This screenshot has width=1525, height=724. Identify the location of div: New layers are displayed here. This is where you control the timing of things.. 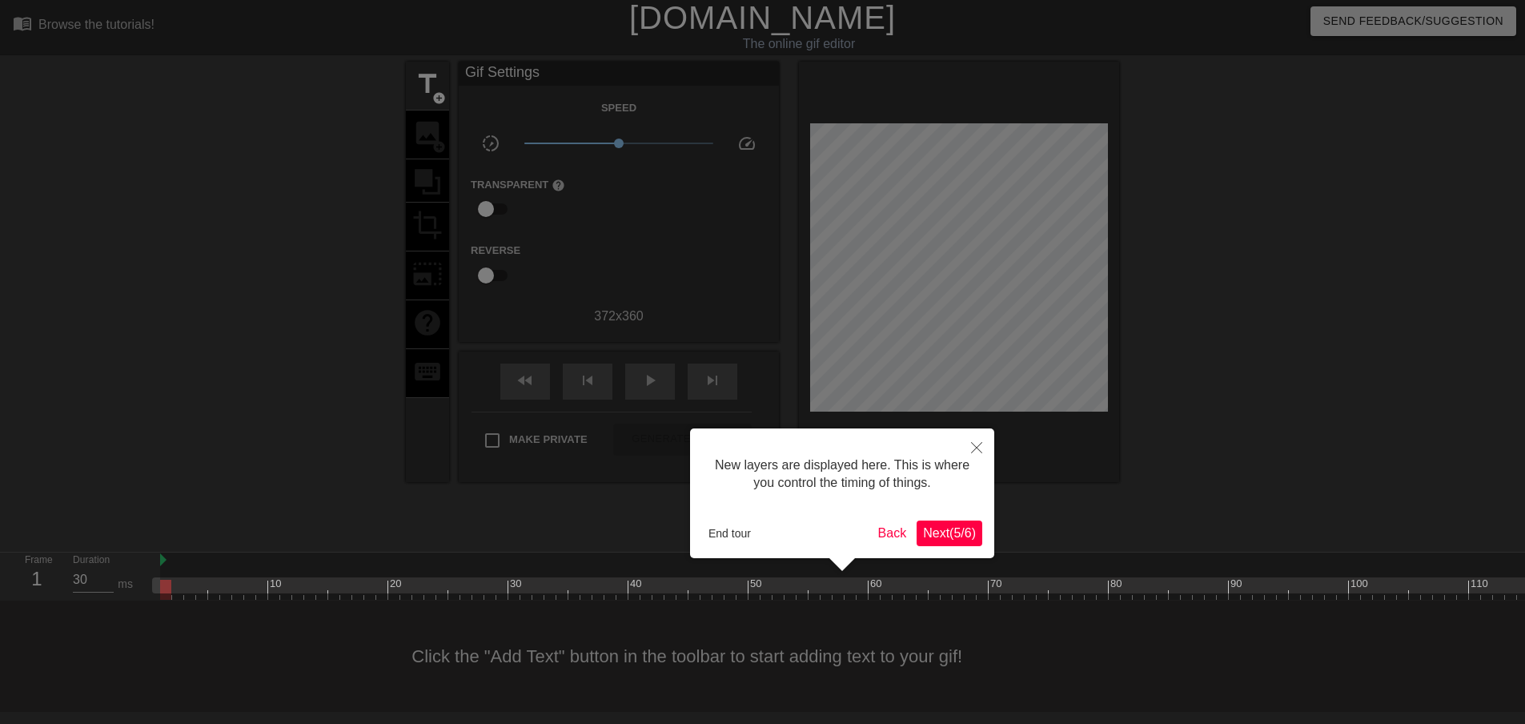
(842, 474).